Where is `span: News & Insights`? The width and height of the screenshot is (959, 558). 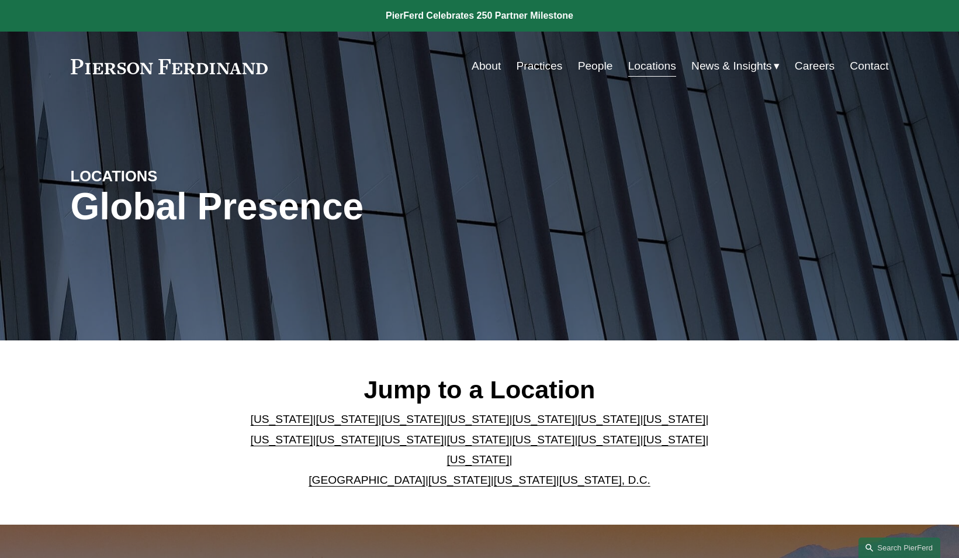
span: News & Insights is located at coordinates (732, 66).